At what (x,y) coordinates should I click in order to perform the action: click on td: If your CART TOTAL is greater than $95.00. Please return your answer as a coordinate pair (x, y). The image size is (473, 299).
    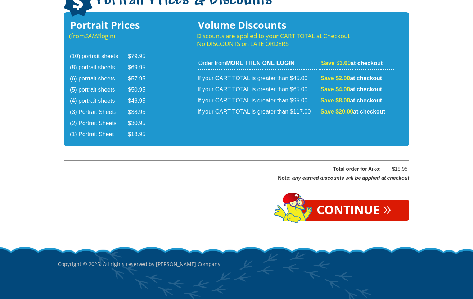
    Looking at the image, I should click on (259, 101).